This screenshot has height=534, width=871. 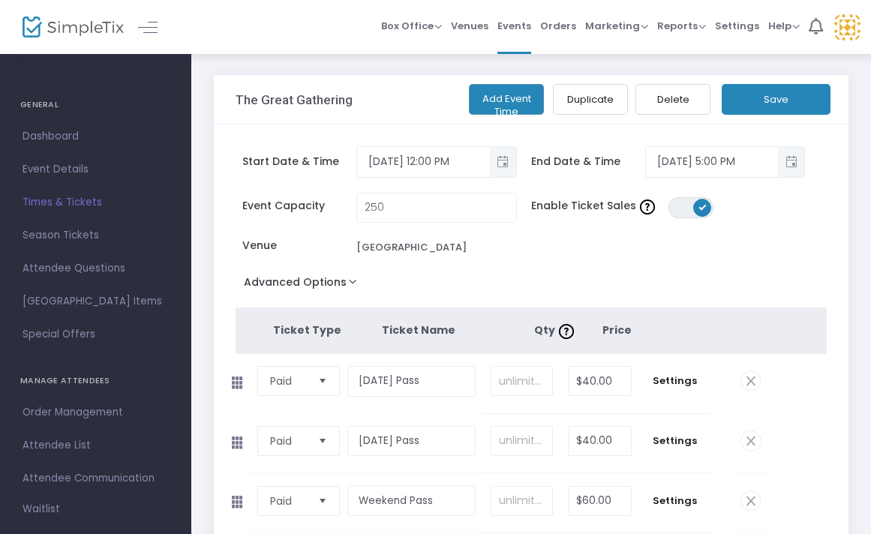 What do you see at coordinates (307, 330) in the screenshot?
I see `span: Ticket Type` at bounding box center [307, 330].